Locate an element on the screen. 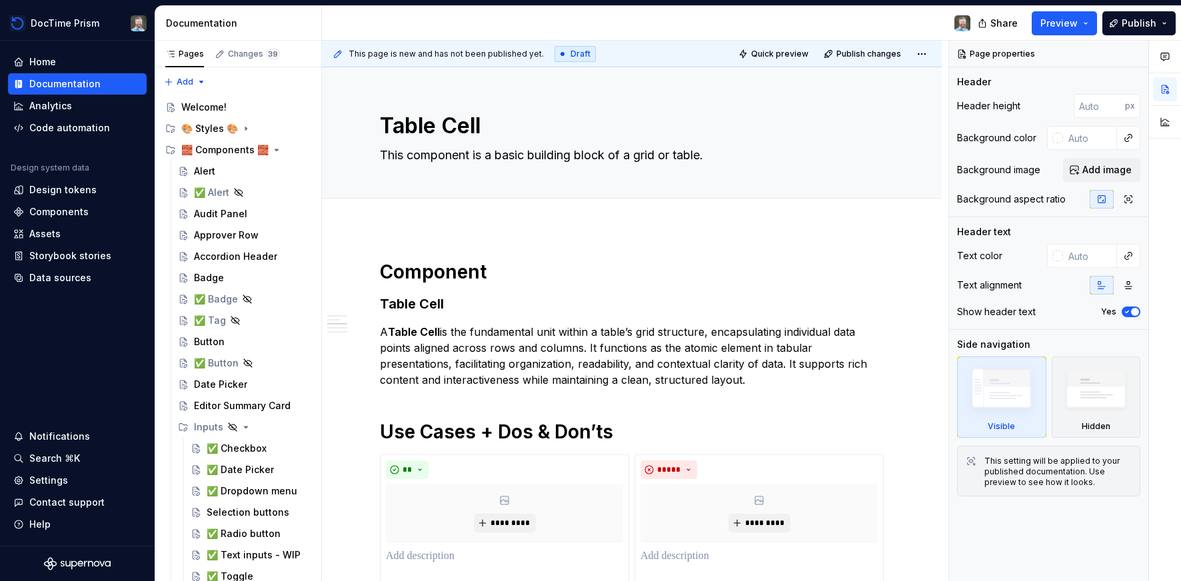  span: This page is new and has not been published yet. is located at coordinates (446, 54).